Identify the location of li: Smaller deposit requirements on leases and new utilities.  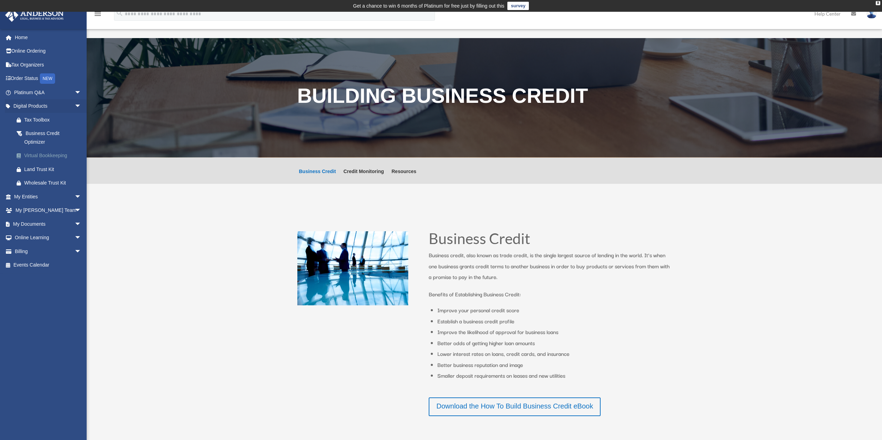
(554, 376).